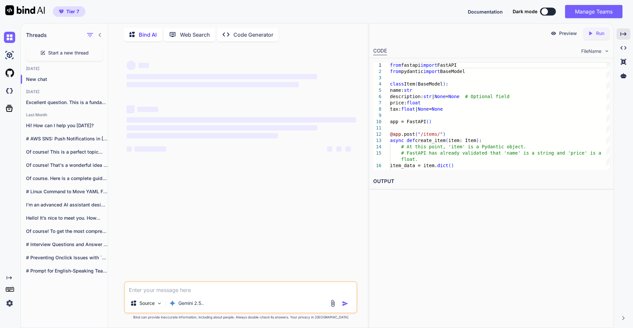  I want to click on div: 15, so click(377, 153).